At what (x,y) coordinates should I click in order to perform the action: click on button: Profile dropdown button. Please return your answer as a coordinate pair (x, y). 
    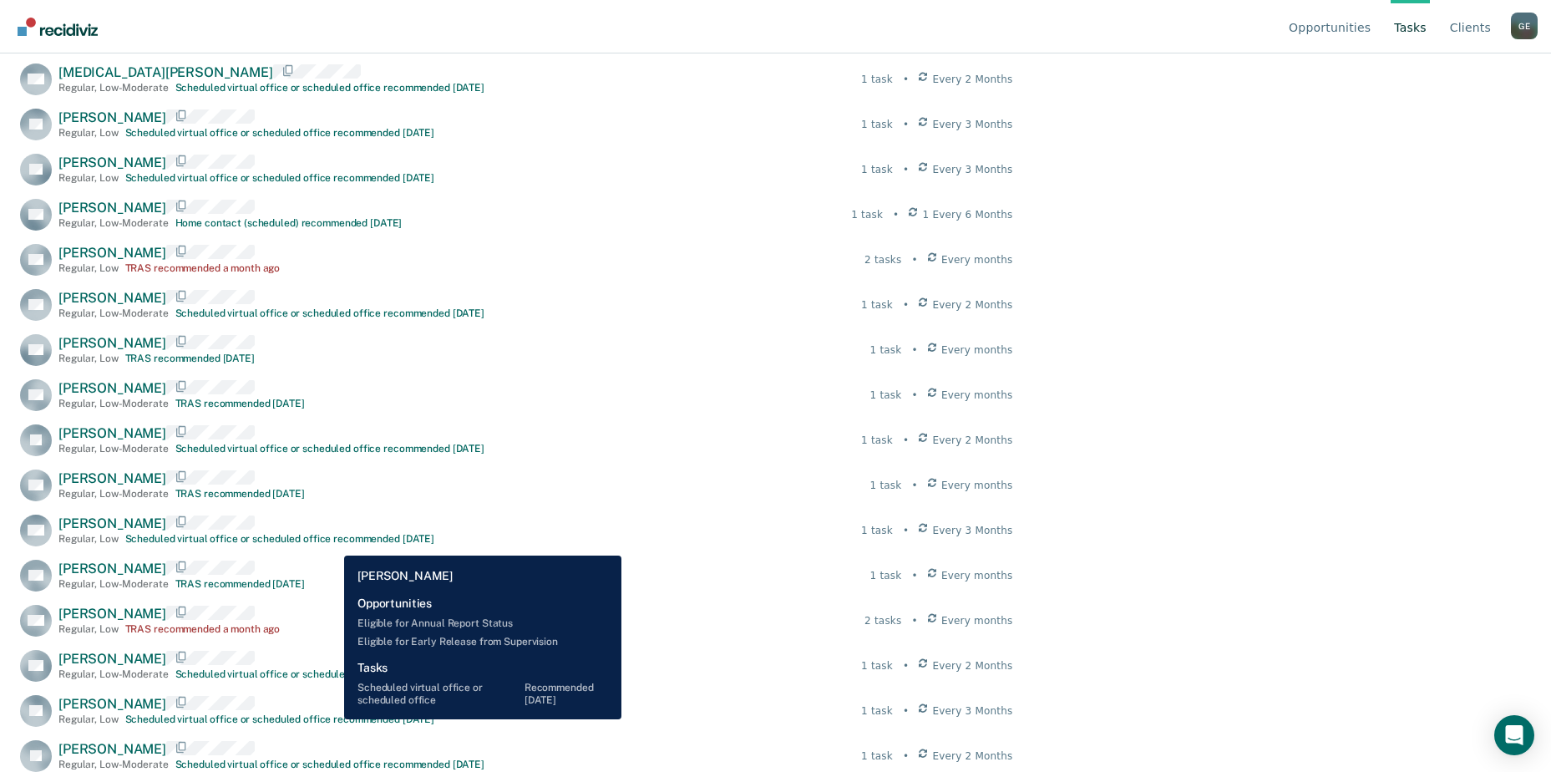
    Looking at the image, I should click on (1525, 26).